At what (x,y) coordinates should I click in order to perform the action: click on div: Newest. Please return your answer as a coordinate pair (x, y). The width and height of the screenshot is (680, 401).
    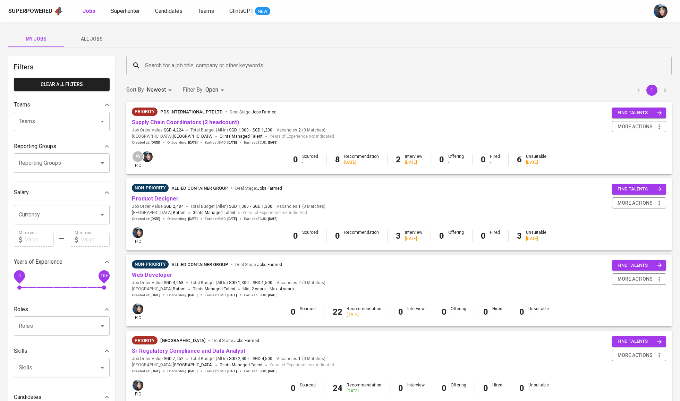
    Looking at the image, I should click on (160, 90).